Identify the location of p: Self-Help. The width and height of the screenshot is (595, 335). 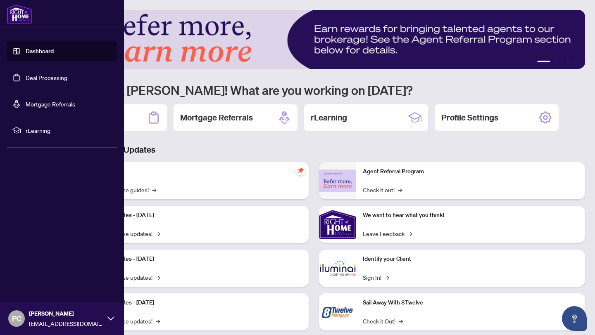
(195, 172).